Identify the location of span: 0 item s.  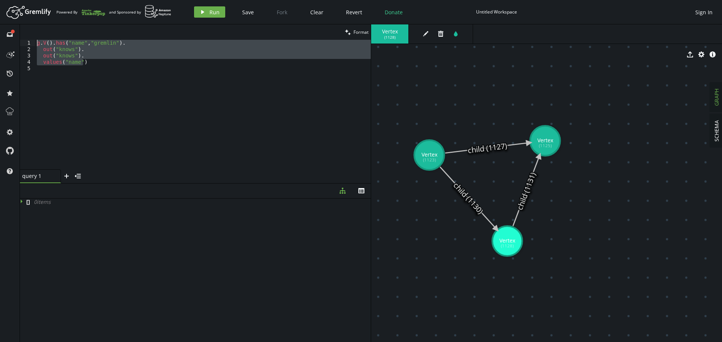
(42, 202).